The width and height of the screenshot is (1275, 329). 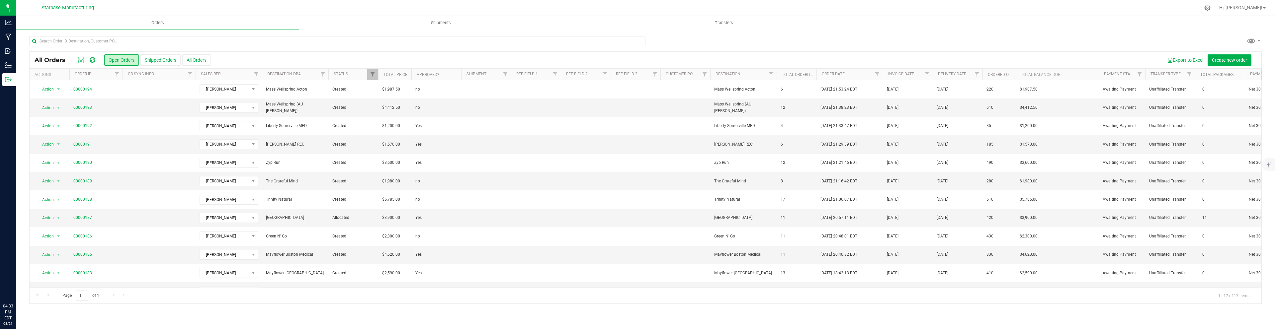 I want to click on button: Shipped Orders, so click(x=160, y=60).